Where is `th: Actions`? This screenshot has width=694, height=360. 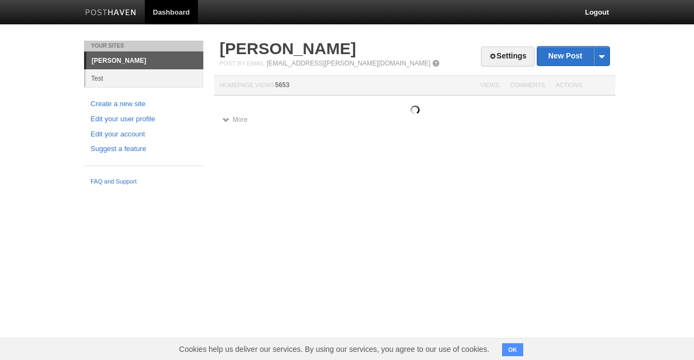 th: Actions is located at coordinates (583, 86).